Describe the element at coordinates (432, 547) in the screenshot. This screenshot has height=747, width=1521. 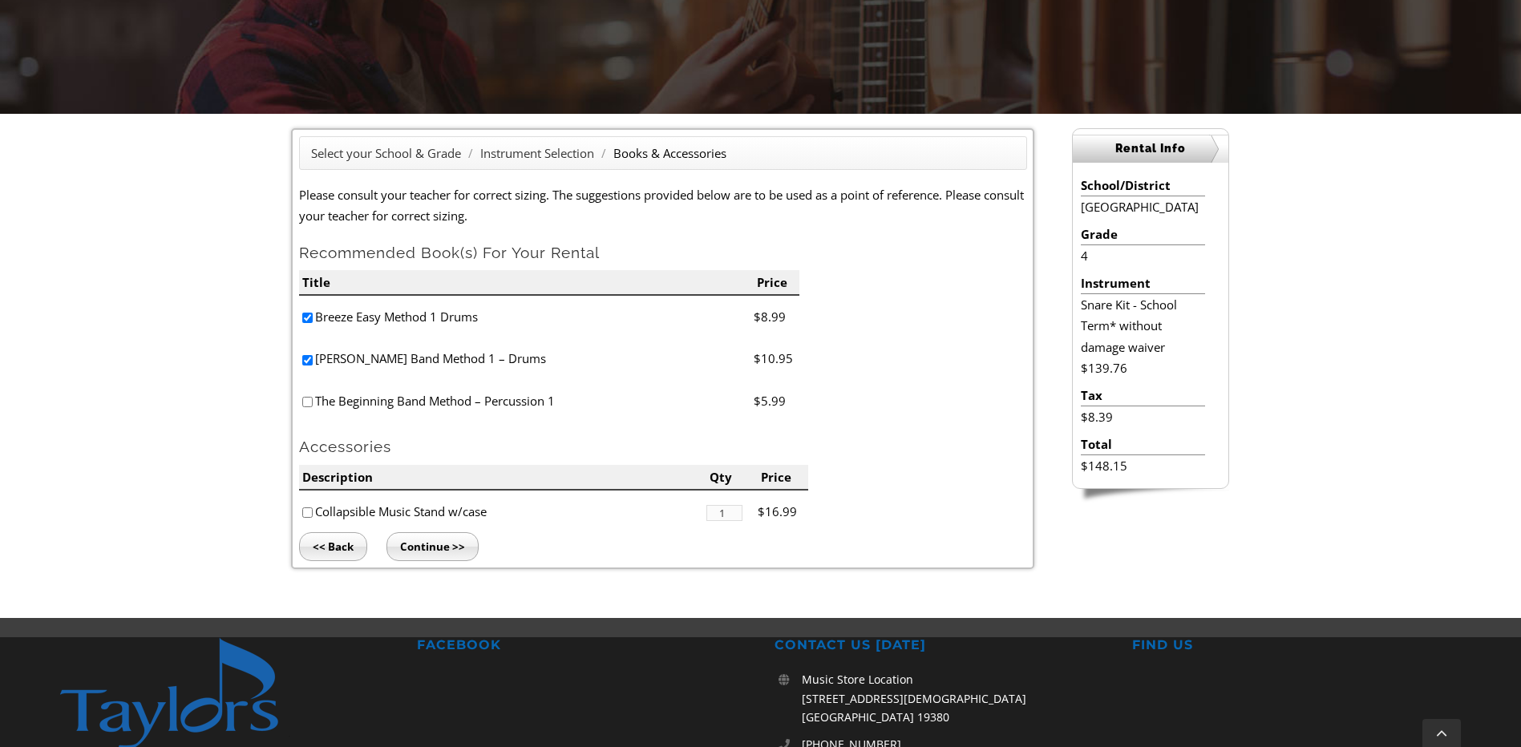
I see `input: Continue >>` at that location.